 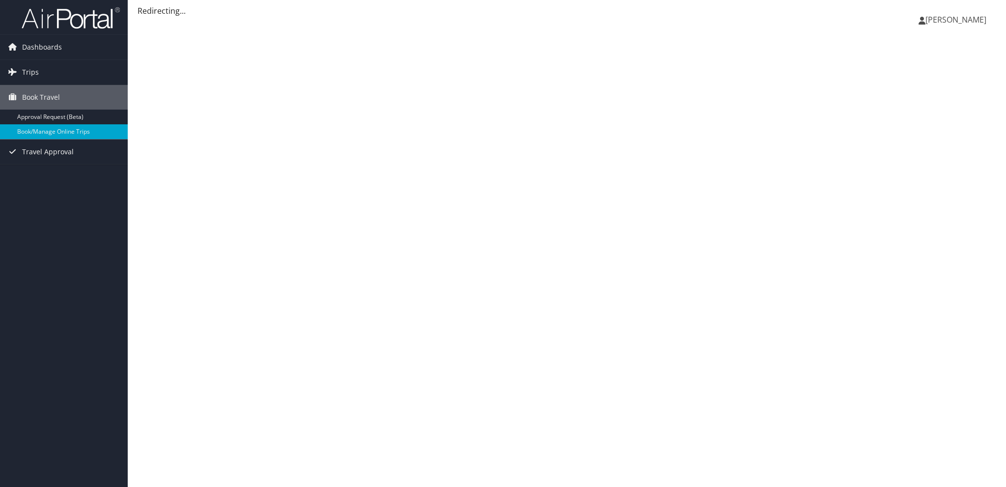 What do you see at coordinates (71, 18) in the screenshot?
I see `img: airportal-logo.png` at bounding box center [71, 18].